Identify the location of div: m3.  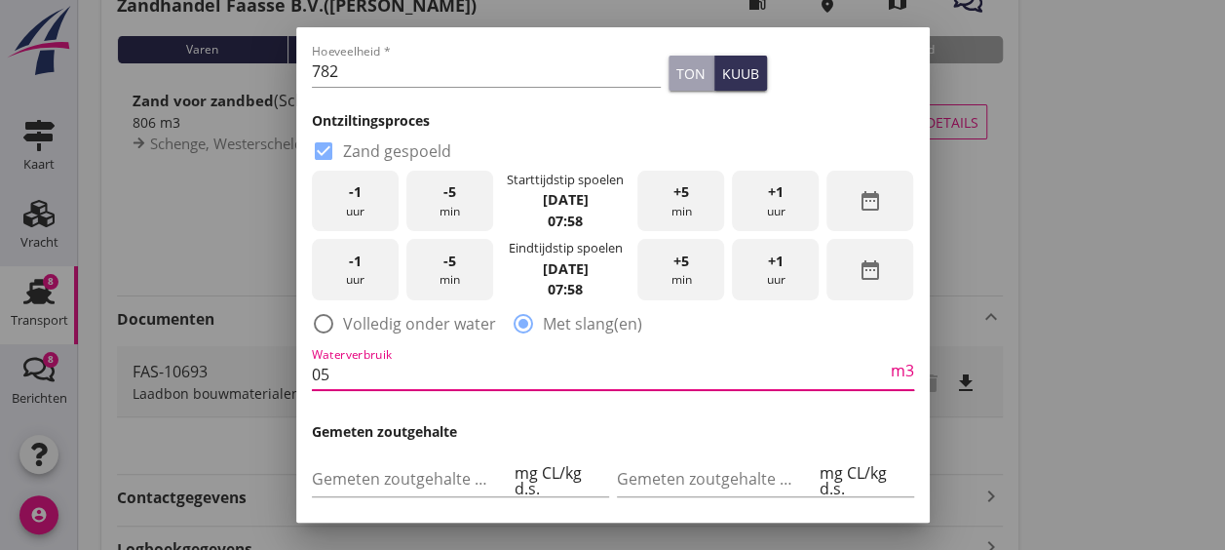
(901, 370).